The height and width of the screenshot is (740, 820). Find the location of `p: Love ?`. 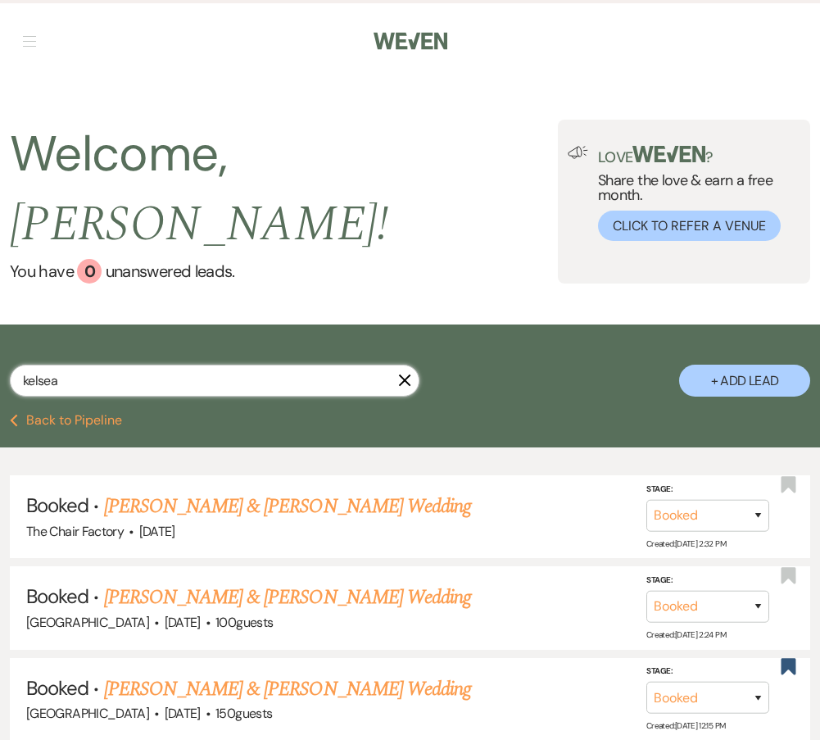

p: Love ? is located at coordinates (699, 155).